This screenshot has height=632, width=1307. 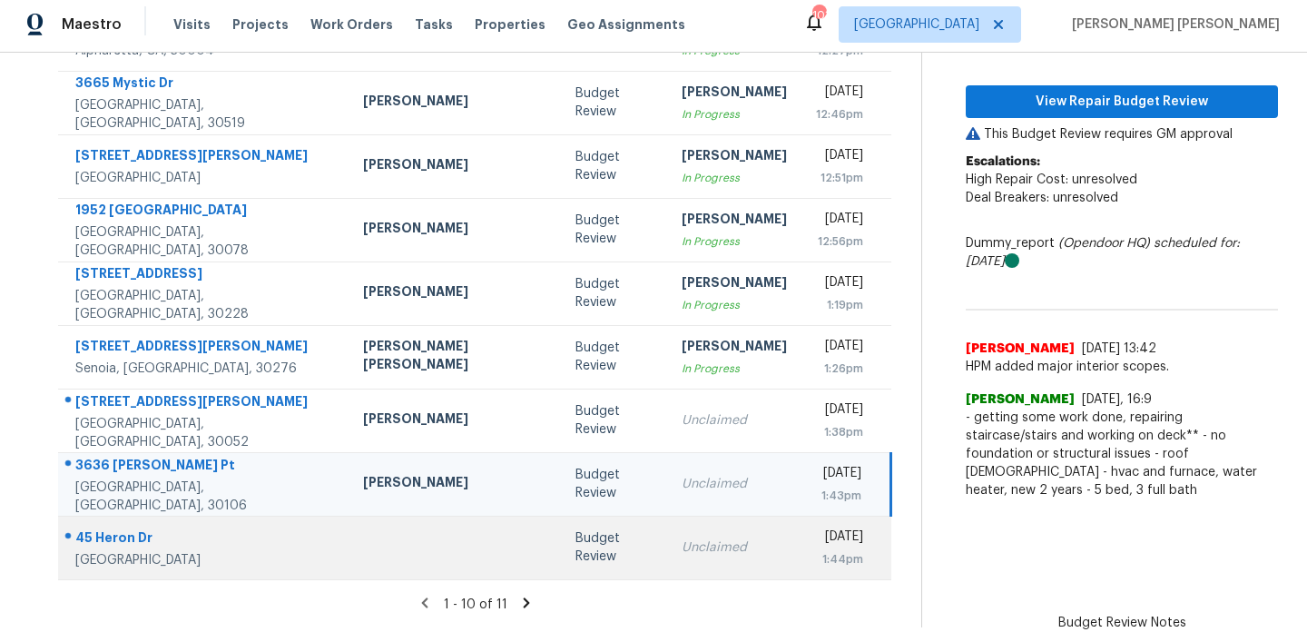 What do you see at coordinates (839, 178) in the screenshot?
I see `div: 12:51pm` at bounding box center [839, 178].